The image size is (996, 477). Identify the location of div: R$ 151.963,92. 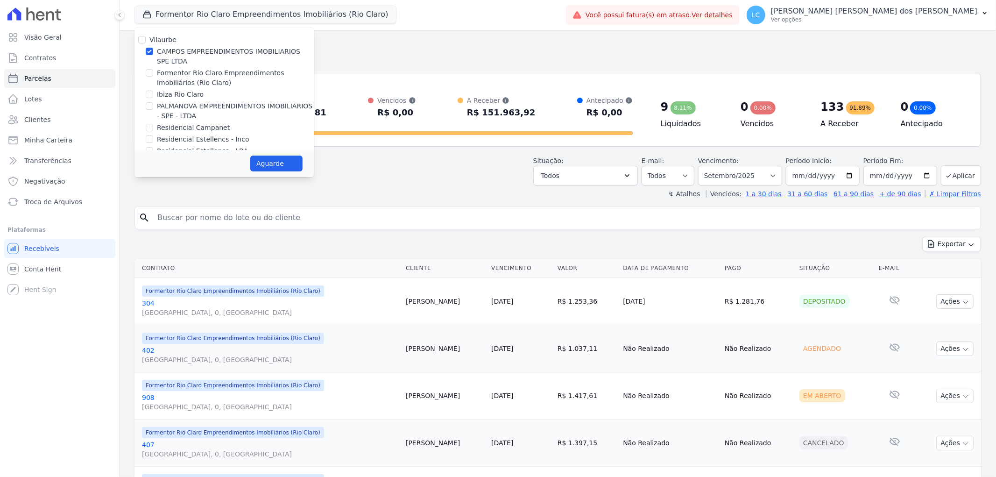
(501, 113).